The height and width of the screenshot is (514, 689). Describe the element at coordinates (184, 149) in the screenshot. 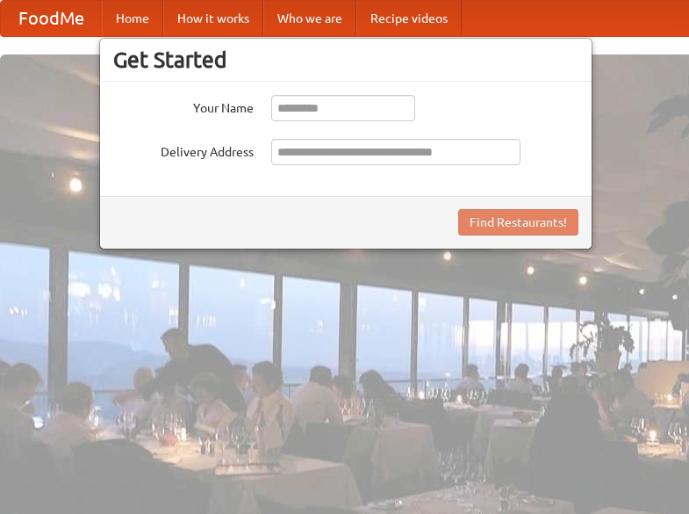

I see `label: Delivery Address` at that location.